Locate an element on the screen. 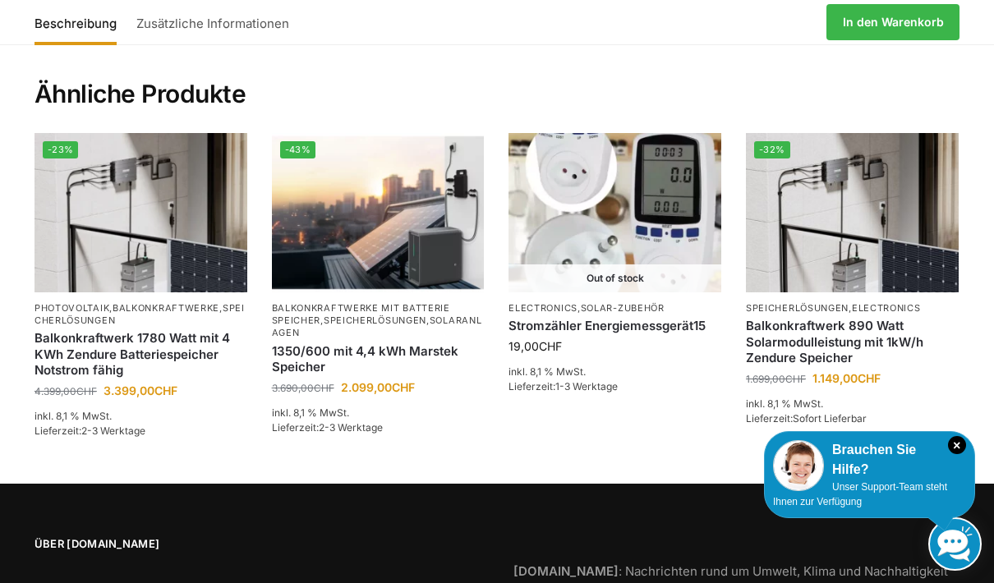 This screenshot has height=583, width=994. div: Brauchen Sie Hilfe? is located at coordinates (869, 460).